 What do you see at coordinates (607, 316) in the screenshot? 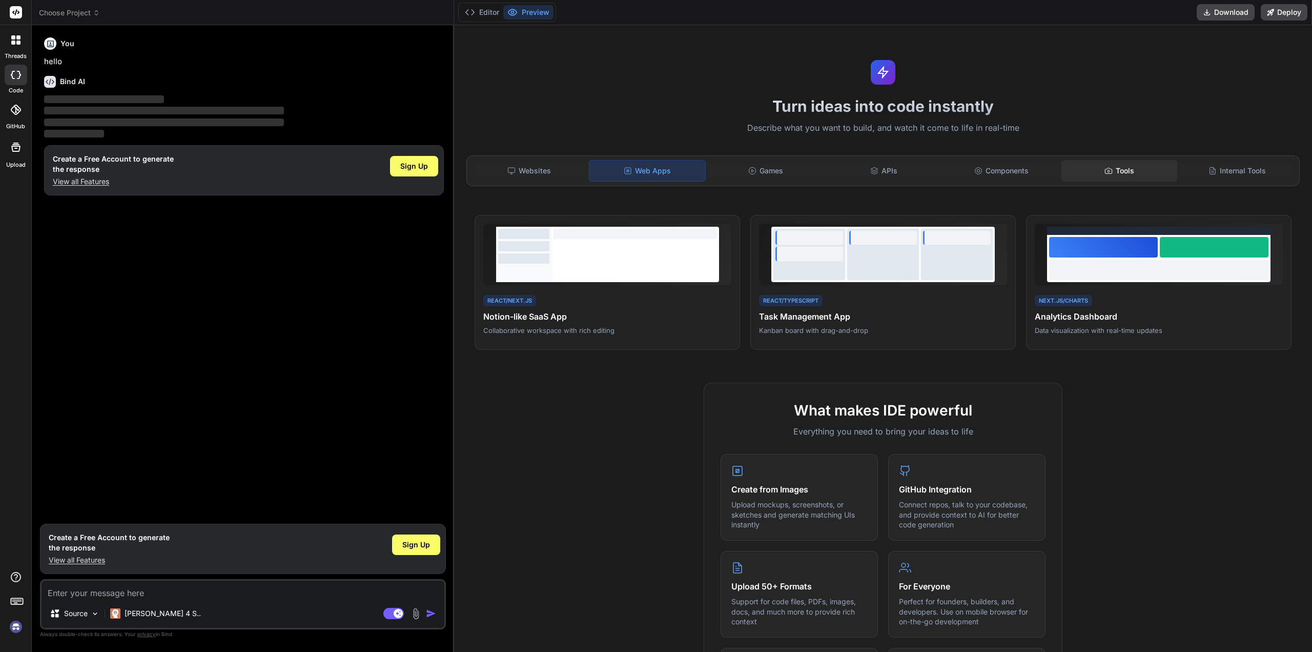
I see `h4: Notion-like SaaS App` at bounding box center [607, 316].